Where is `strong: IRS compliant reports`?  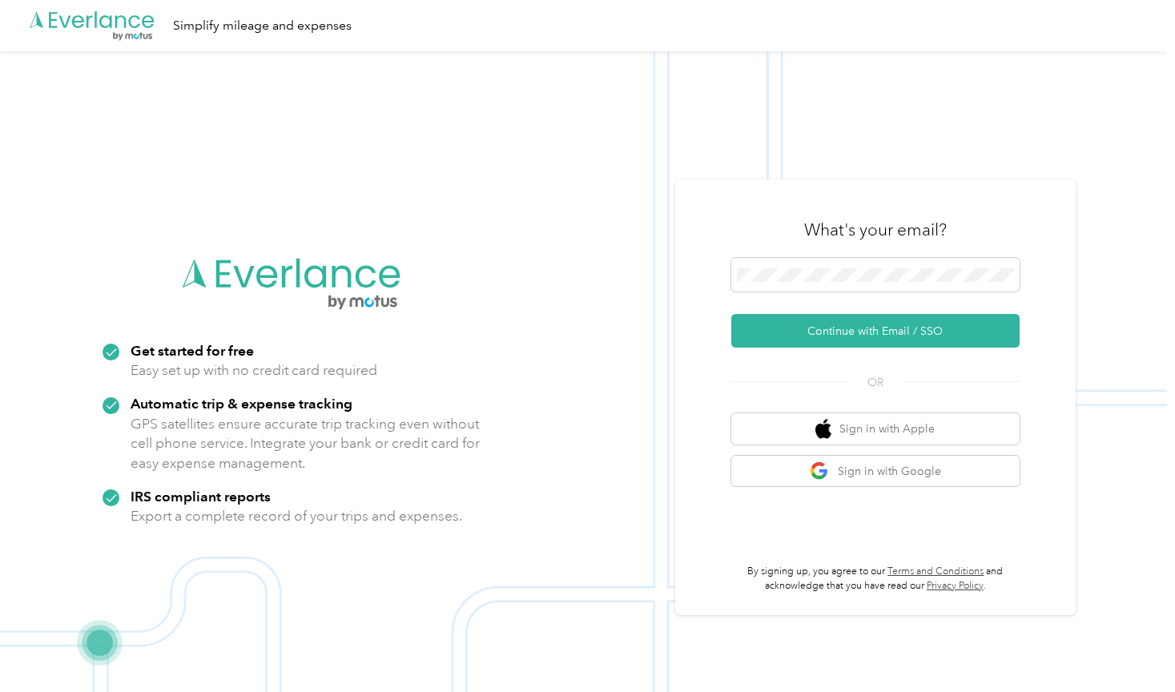
strong: IRS compliant reports is located at coordinates (200, 496).